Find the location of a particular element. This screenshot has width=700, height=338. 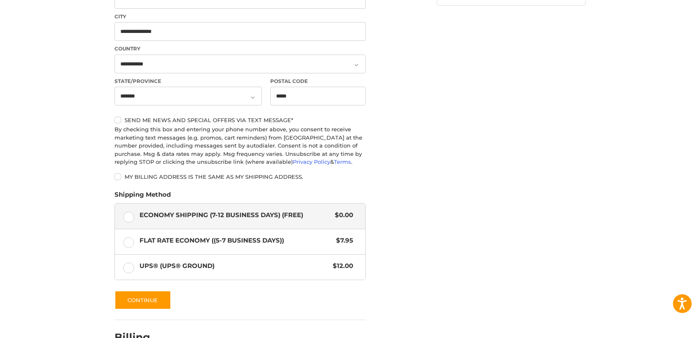

span: $0.00 is located at coordinates (342, 215).